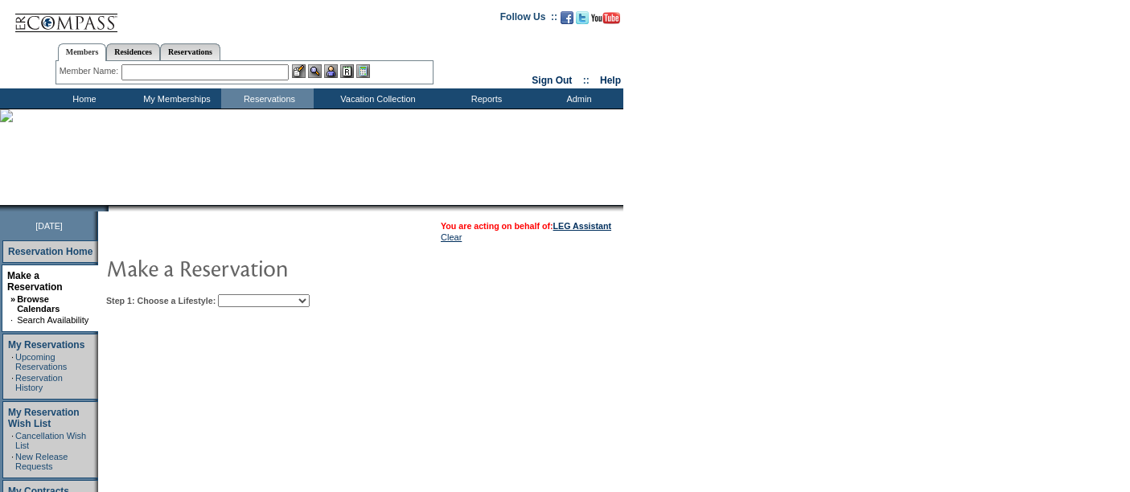 The height and width of the screenshot is (492, 1130). Describe the element at coordinates (174, 98) in the screenshot. I see `td: My Memberships` at that location.